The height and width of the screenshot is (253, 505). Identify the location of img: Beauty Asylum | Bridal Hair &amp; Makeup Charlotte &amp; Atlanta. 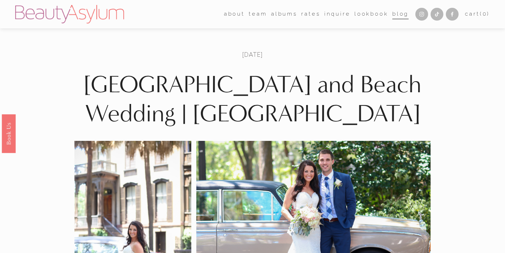
(69, 14).